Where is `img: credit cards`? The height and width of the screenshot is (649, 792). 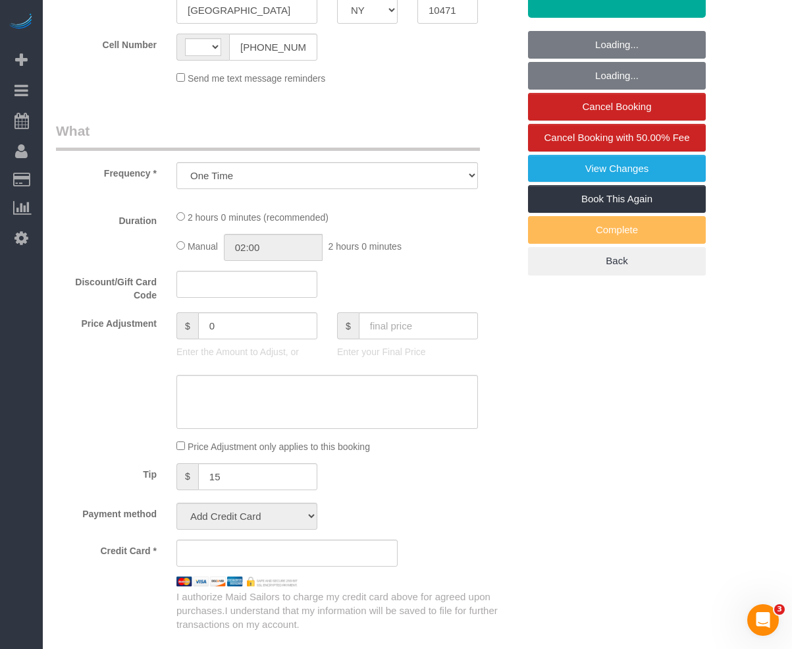
img: credit cards is located at coordinates (237, 581).